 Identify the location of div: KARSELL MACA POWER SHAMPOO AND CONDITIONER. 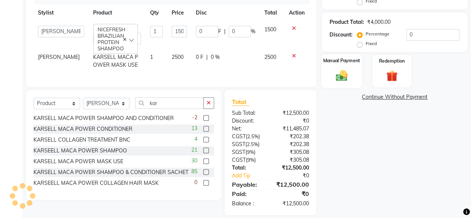
(104, 118).